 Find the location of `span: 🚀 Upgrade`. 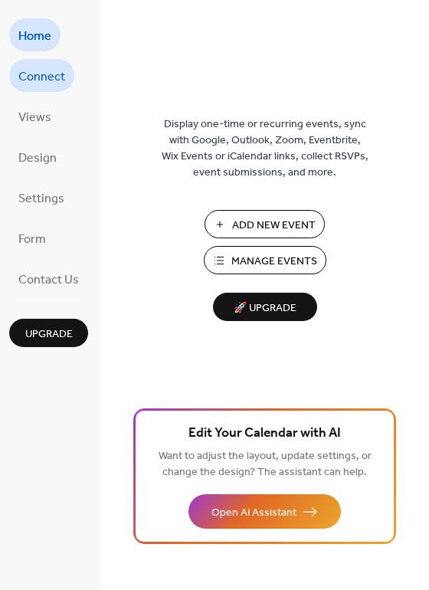

span: 🚀 Upgrade is located at coordinates (265, 308).